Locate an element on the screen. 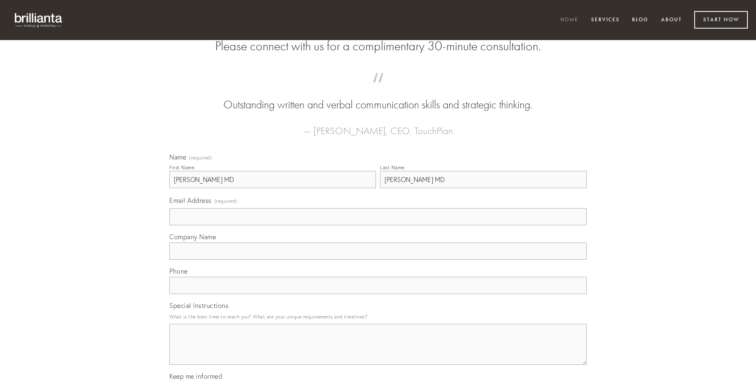 The width and height of the screenshot is (756, 384). a: About is located at coordinates (671, 20).